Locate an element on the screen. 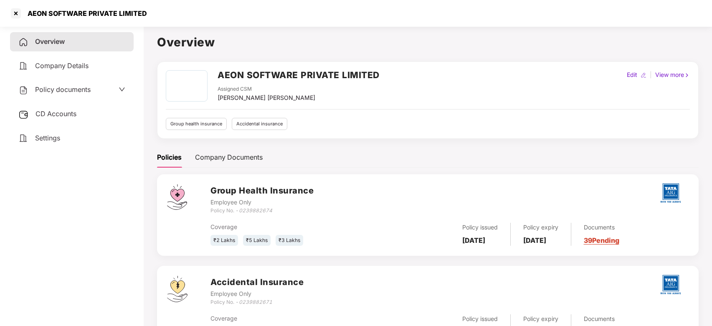 Image resolution: width=712 pixels, height=326 pixels. div: Assigned CSM is located at coordinates (266, 89).